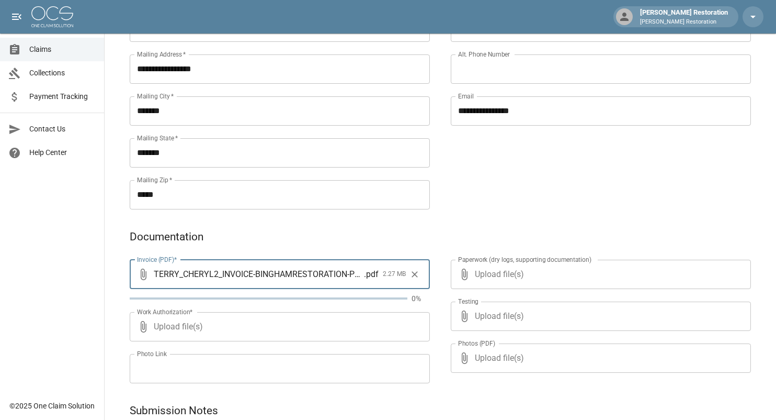 The height and width of the screenshot is (420, 776). I want to click on button: open drawer, so click(17, 17).